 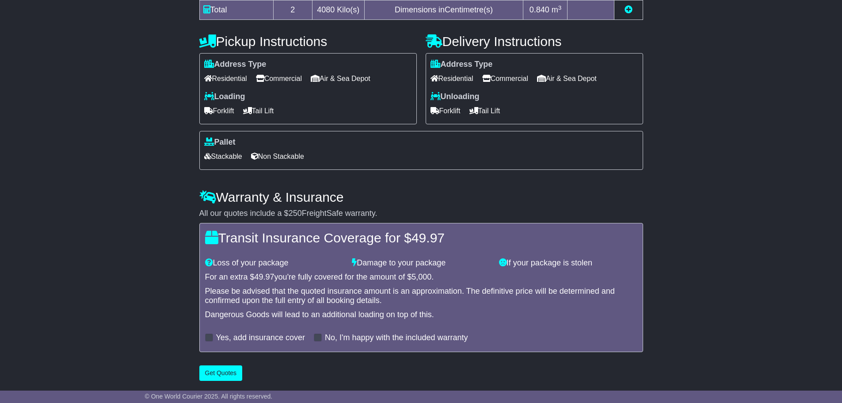 I want to click on button: Get Quotes, so click(x=221, y=373).